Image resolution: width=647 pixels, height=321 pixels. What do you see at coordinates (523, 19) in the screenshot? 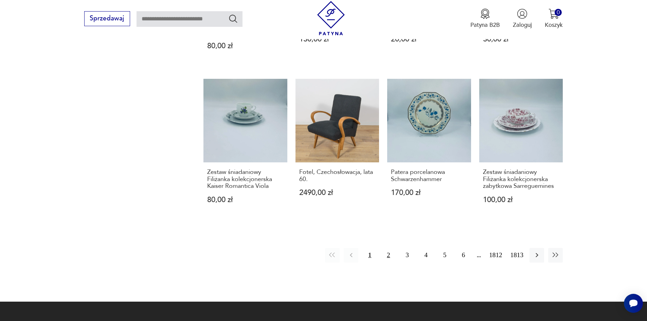
I see `button: Zaloguj` at bounding box center [523, 19].